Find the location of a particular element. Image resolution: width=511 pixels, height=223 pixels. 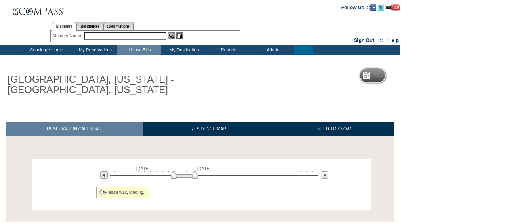

img: spinner2.gif is located at coordinates (102, 192).